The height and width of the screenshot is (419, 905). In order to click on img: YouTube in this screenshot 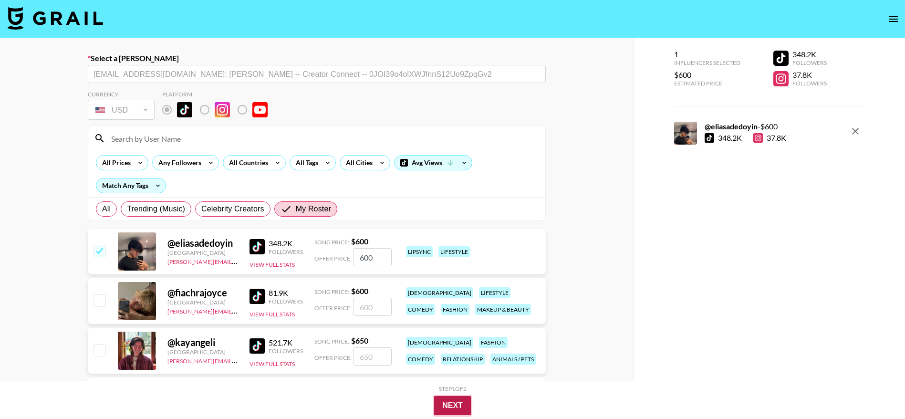, I will do `click(260, 110)`.